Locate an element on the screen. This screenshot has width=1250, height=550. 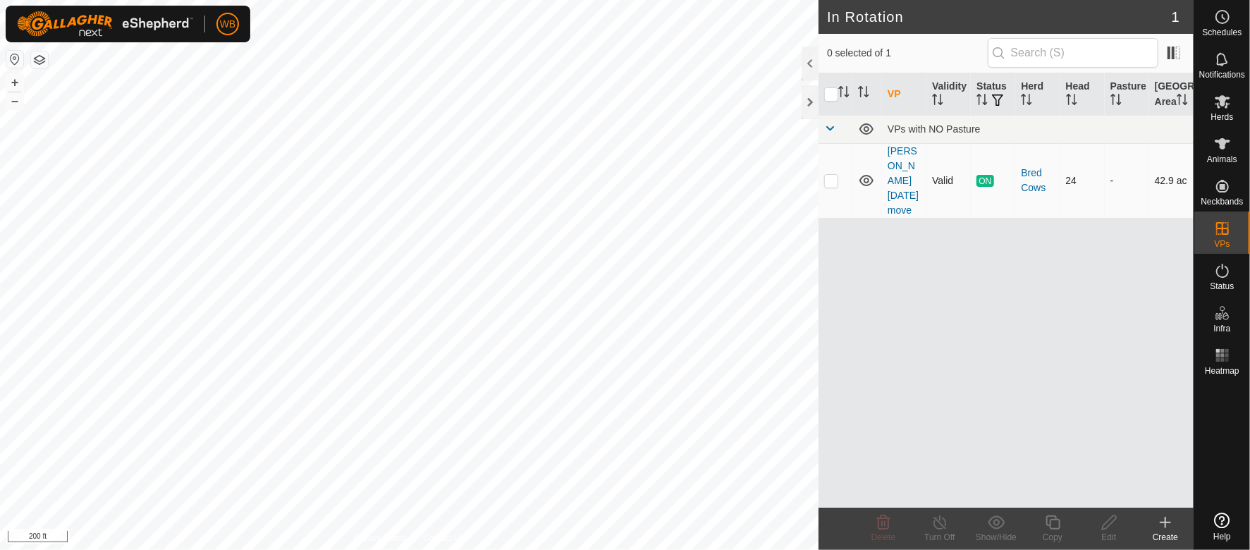
span: Infra is located at coordinates (1222, 329).